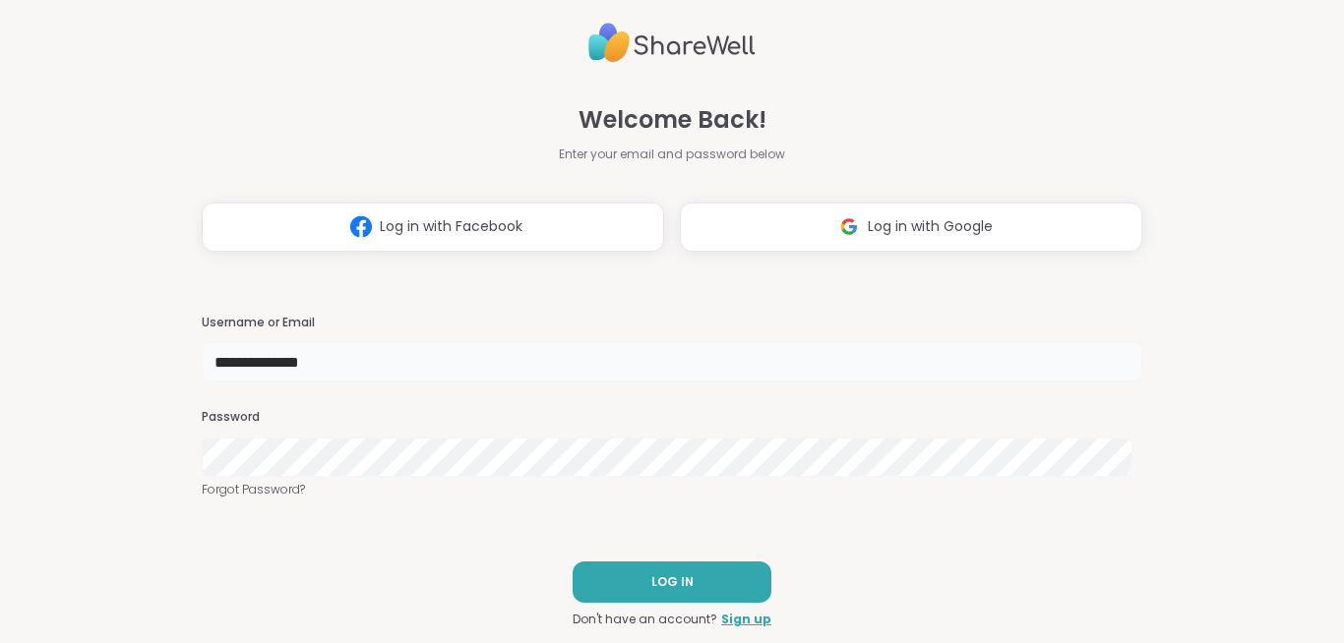  Describe the element at coordinates (911, 227) in the screenshot. I see `button: Log in with Google` at that location.